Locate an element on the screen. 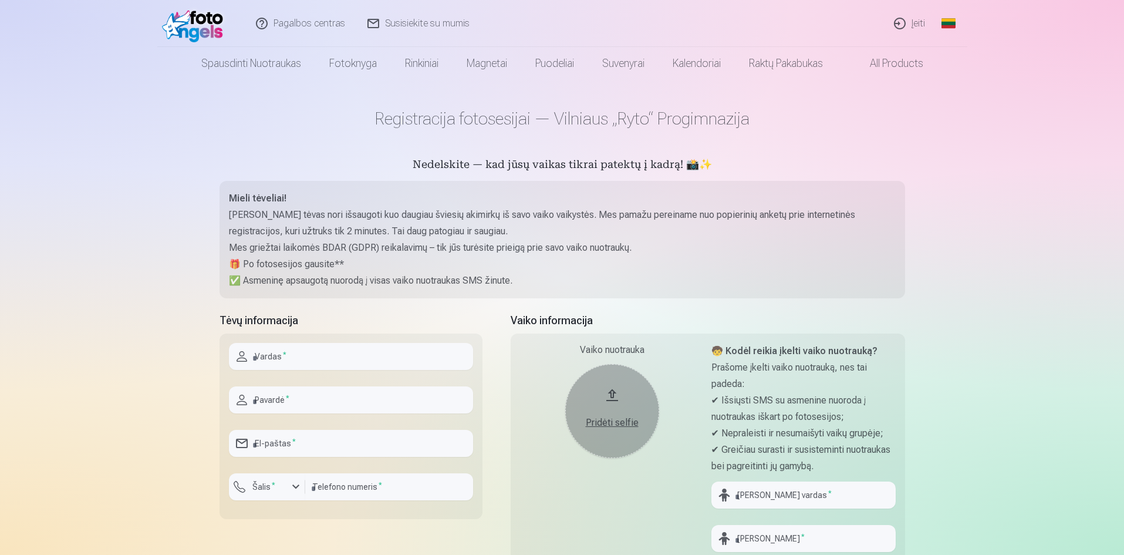 The height and width of the screenshot is (555, 1124). a: Puodeliai is located at coordinates (555, 63).